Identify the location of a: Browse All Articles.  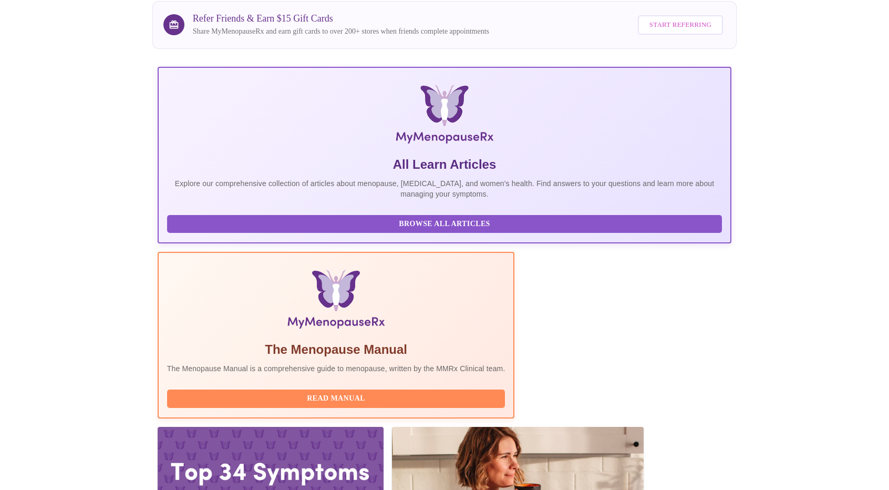
(445, 223).